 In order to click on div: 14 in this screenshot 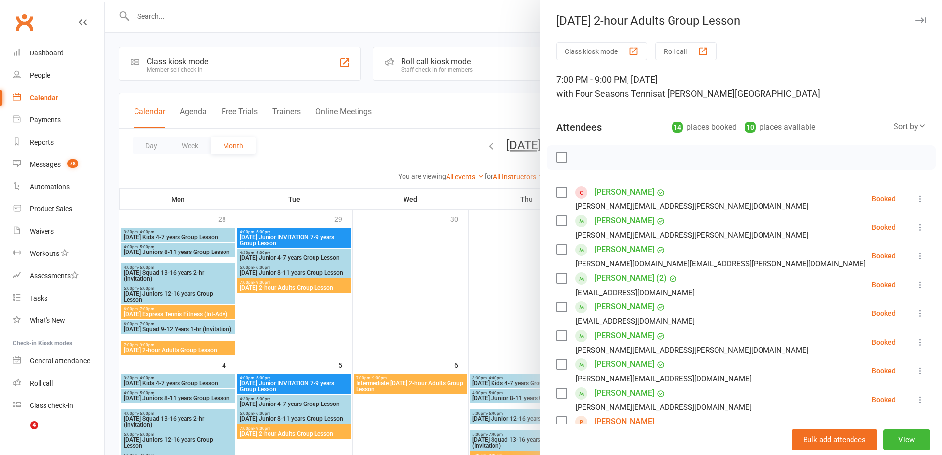, I will do `click(678, 127)`.